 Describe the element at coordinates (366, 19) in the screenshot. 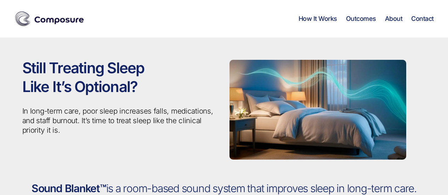

I see `nav: Horizontal` at that location.